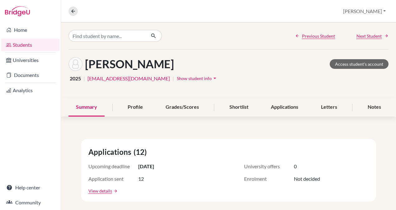 The height and width of the screenshot is (210, 396). I want to click on a: Access student's account, so click(359, 64).